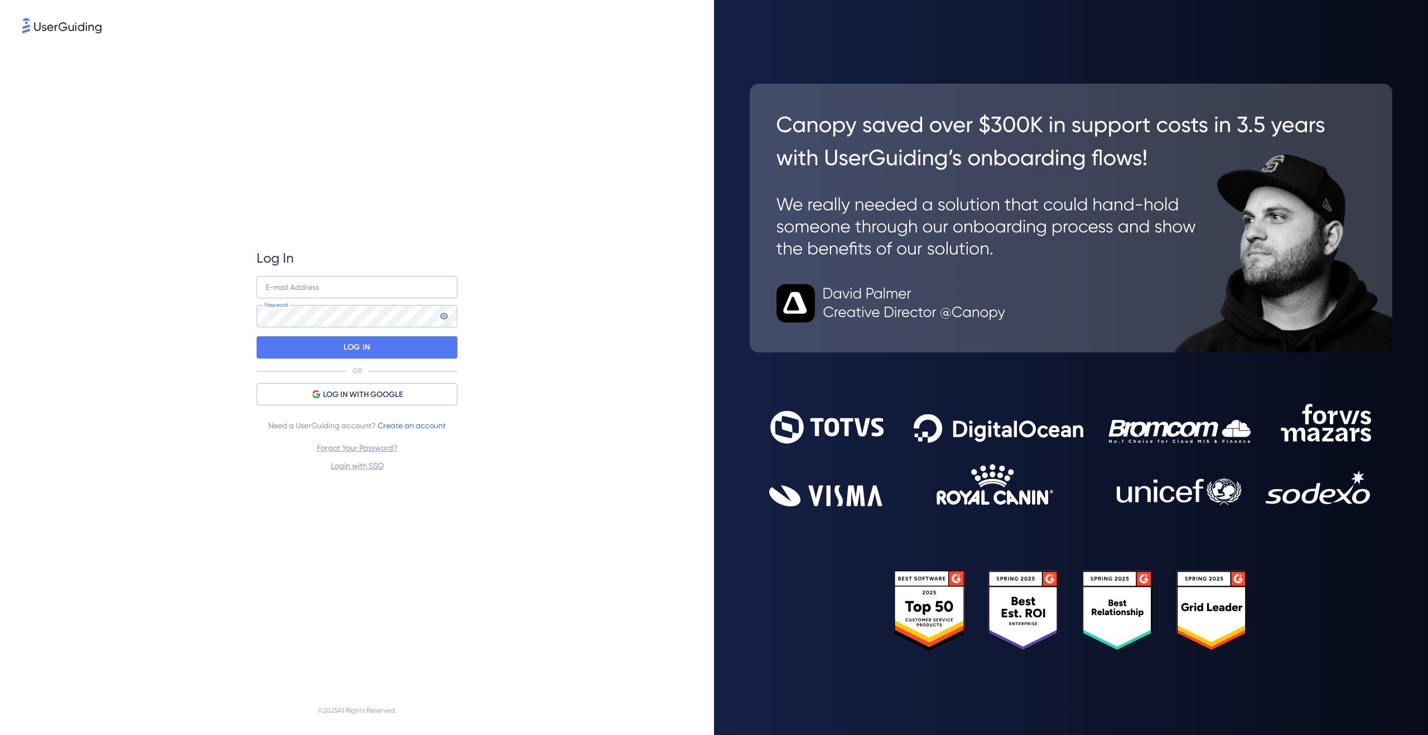 The width and height of the screenshot is (1428, 735). Describe the element at coordinates (357, 287) in the screenshot. I see `input: example@company.com` at that location.